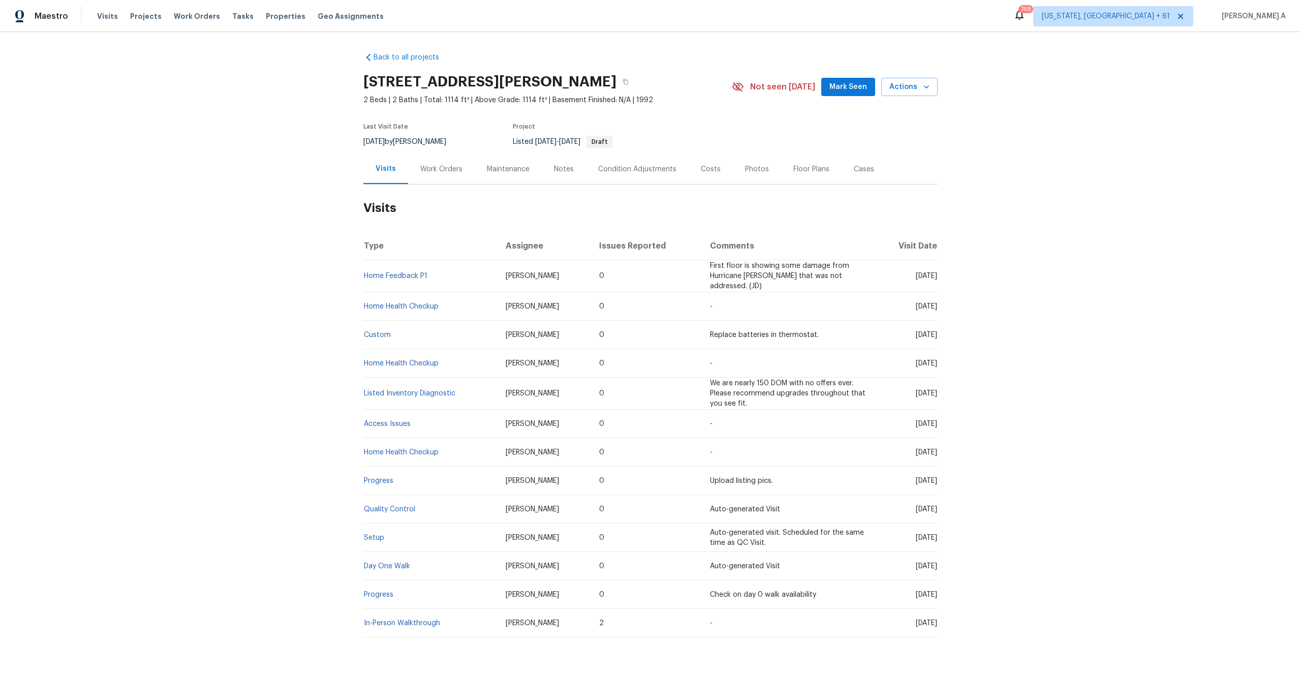 The image size is (1301, 675). What do you see at coordinates (386, 169) in the screenshot?
I see `div: Visits` at bounding box center [386, 169].